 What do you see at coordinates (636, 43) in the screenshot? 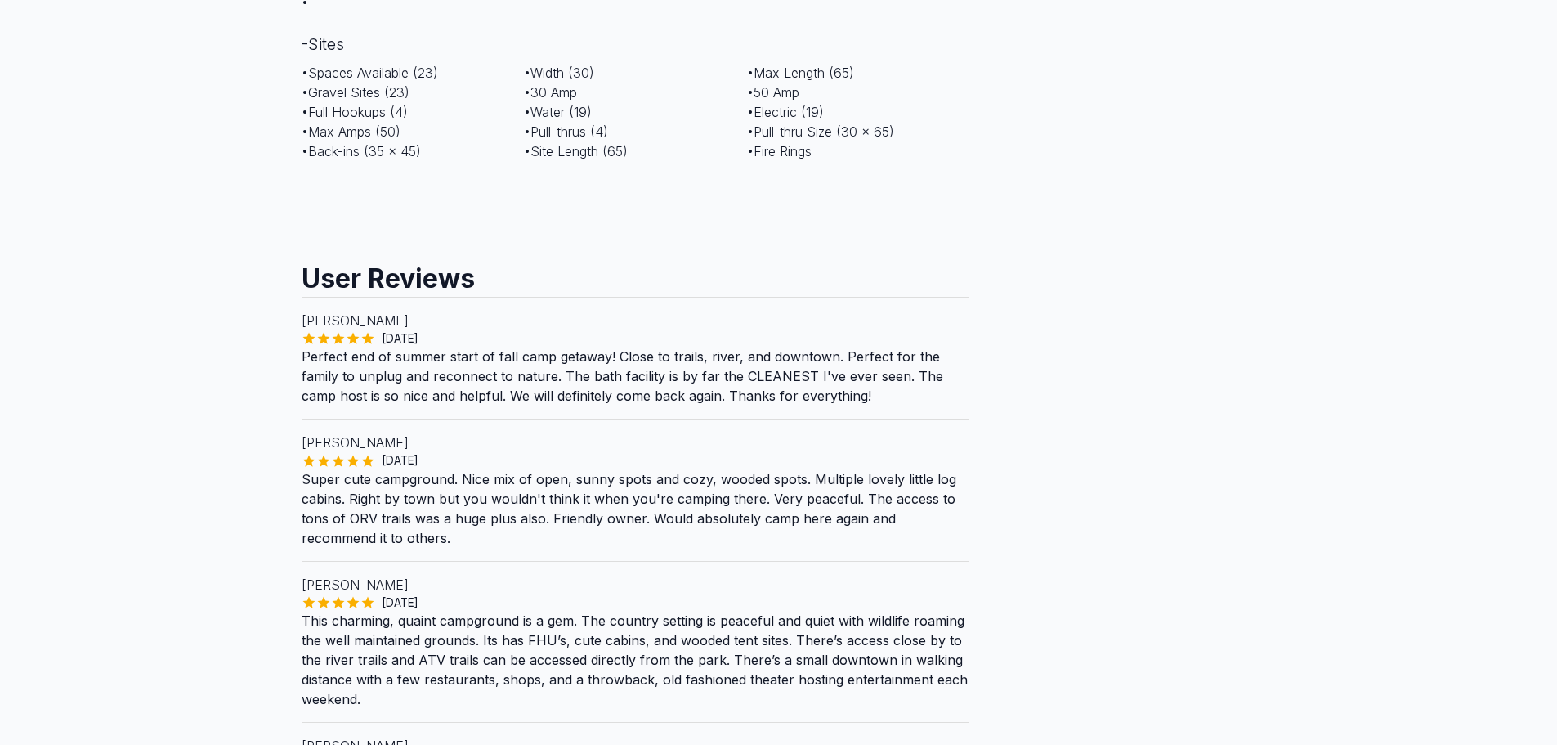
I see `h3: - Sites` at bounding box center [636, 43].